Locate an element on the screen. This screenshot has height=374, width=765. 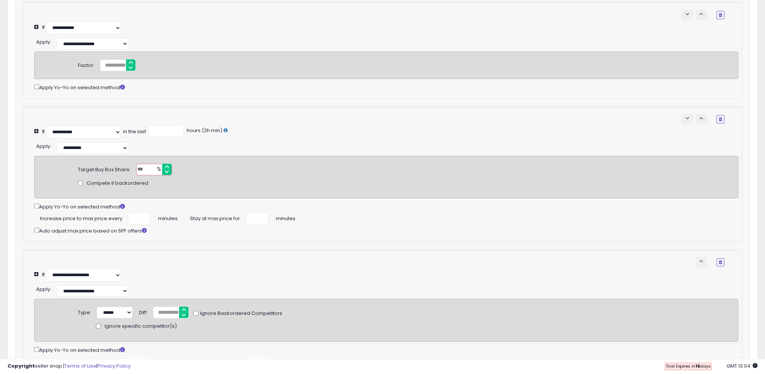
div: Type: is located at coordinates (84, 311).